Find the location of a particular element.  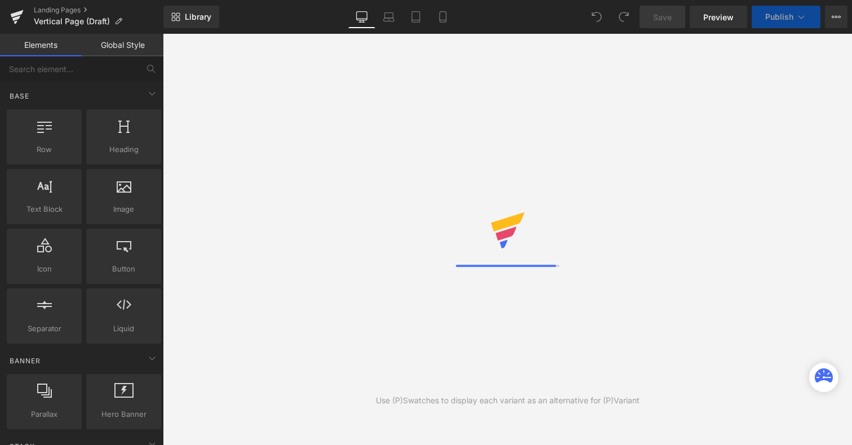

span: Text Block is located at coordinates (44, 209).